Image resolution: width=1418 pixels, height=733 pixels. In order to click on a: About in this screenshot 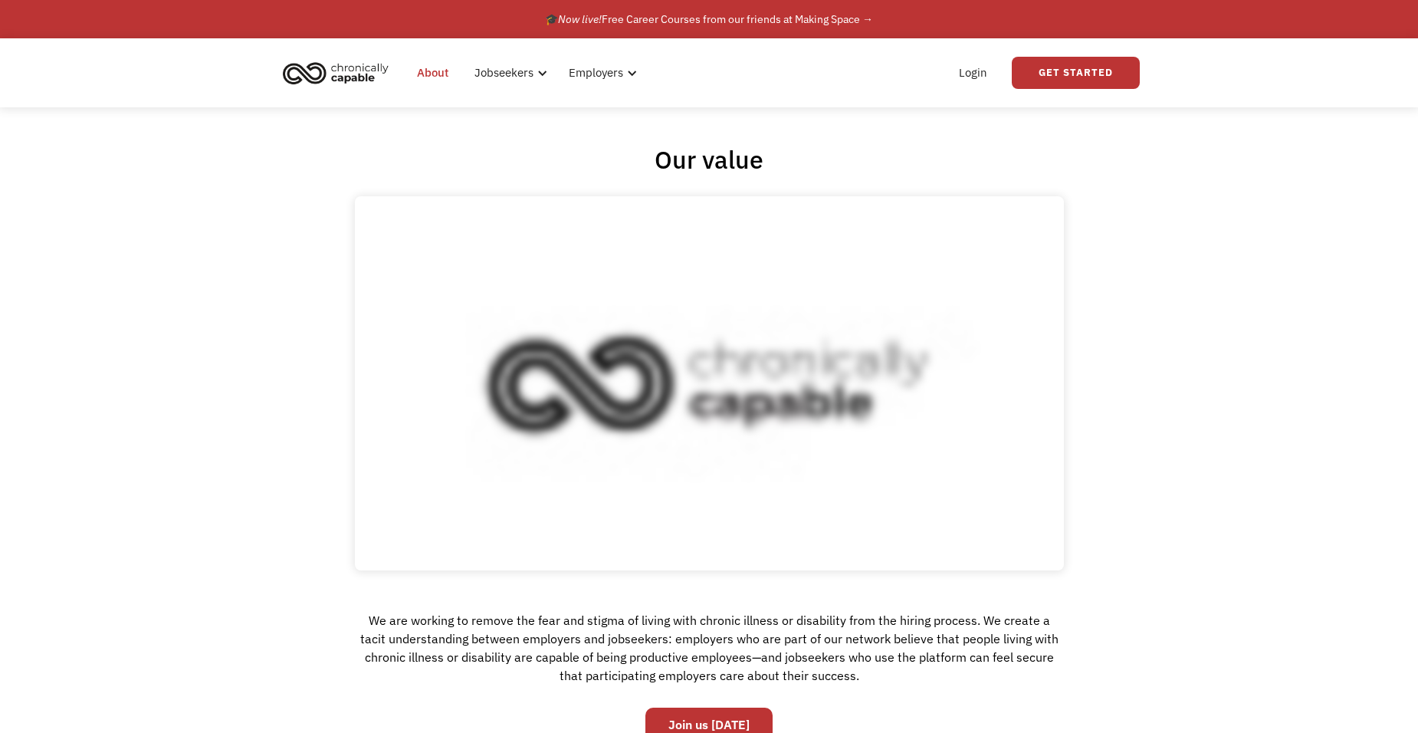, I will do `click(432, 73)`.